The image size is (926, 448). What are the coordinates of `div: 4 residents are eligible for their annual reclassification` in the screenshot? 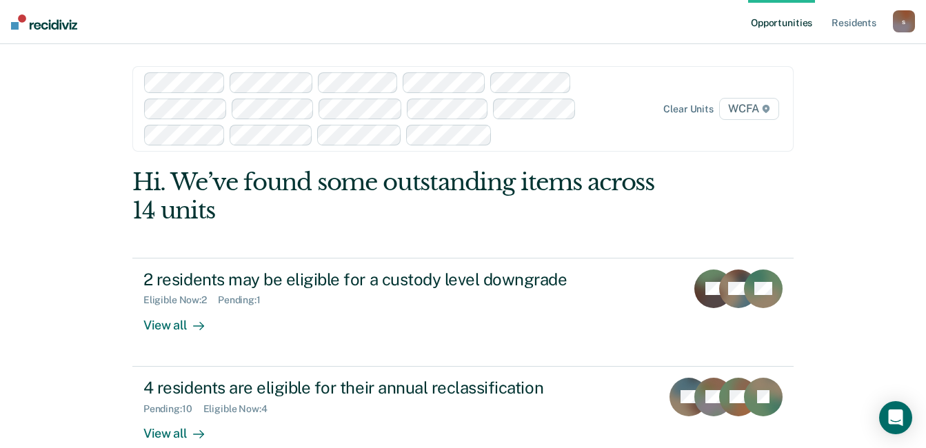 It's located at (385, 387).